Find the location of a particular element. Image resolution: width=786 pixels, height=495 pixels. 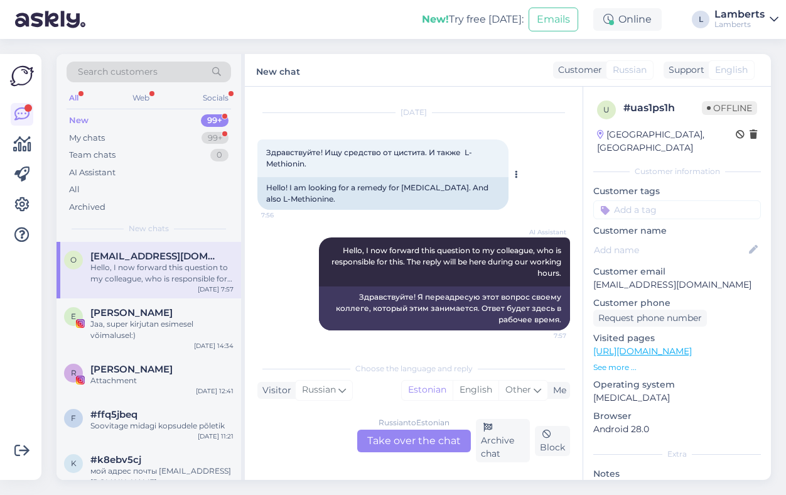

b: New! is located at coordinates (435, 19).